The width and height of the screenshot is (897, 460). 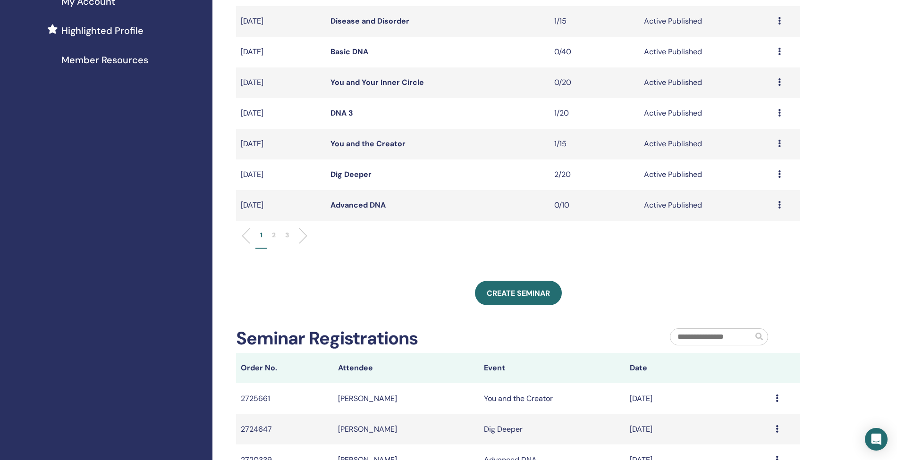 I want to click on p: 1, so click(x=261, y=235).